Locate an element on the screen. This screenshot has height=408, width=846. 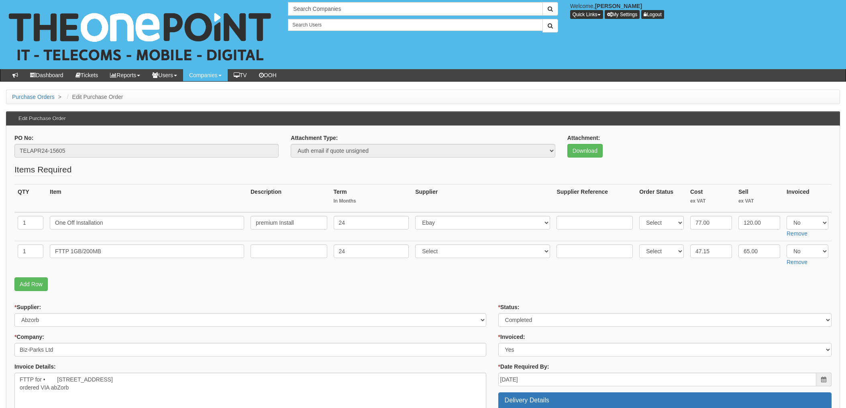
th: Term is located at coordinates (372, 198).